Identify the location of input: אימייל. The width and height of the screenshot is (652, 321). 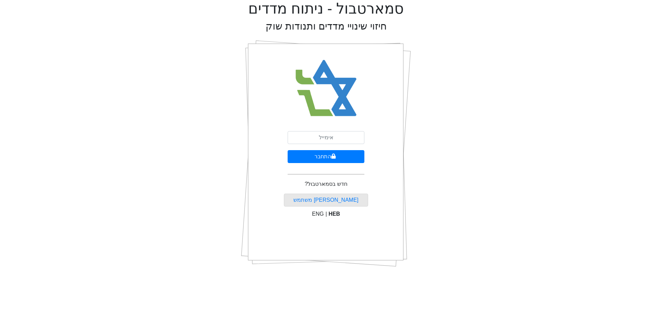
(326, 138).